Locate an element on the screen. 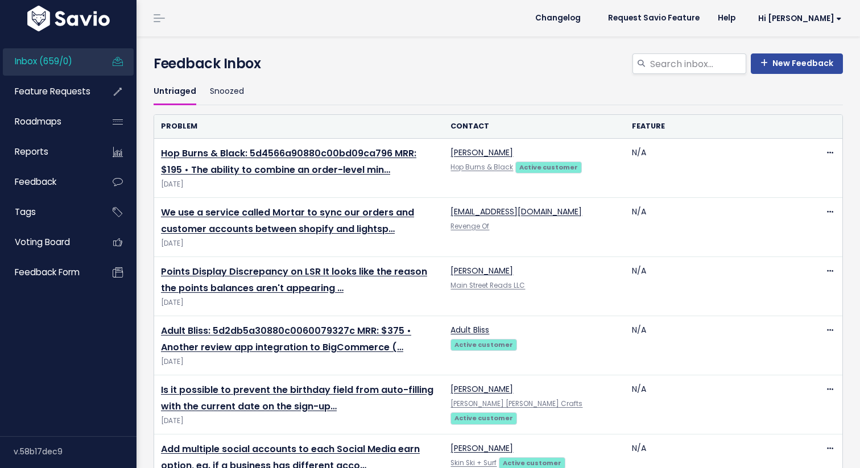 The image size is (860, 468). a: Adult Bliss: 5d2db5a30880c0060079327c MRR: $375 • Another review app integration to BigCommerce (… is located at coordinates (286, 339).